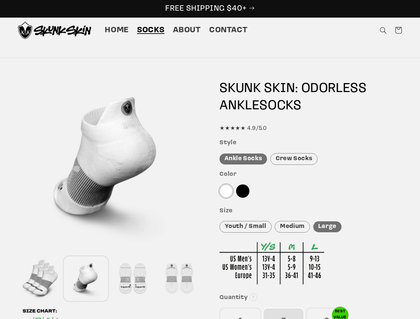 The height and width of the screenshot is (319, 420). Describe the element at coordinates (228, 30) in the screenshot. I see `a: Contact` at that location.